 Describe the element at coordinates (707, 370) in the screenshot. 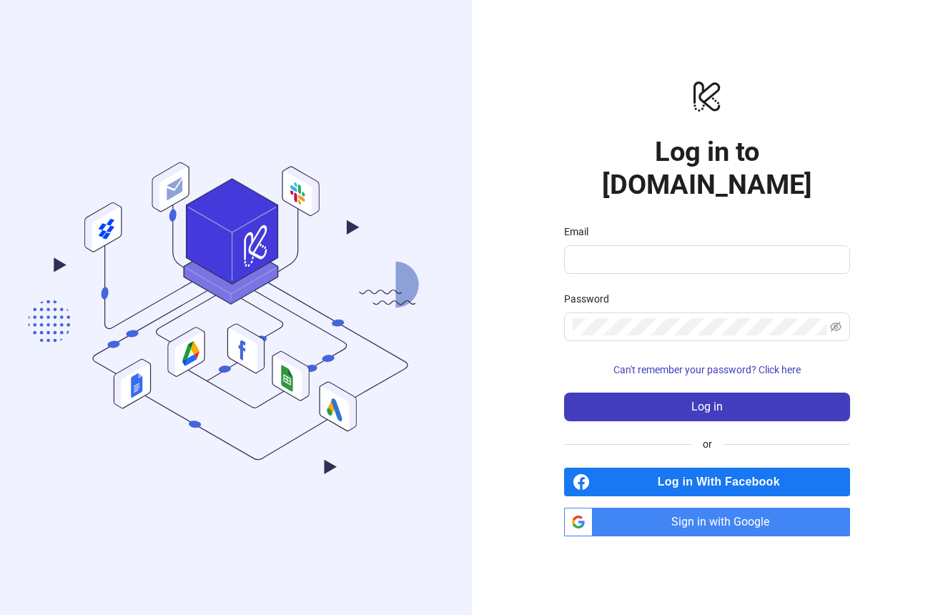

I see `a: Can't remember your password? Click here` at that location.